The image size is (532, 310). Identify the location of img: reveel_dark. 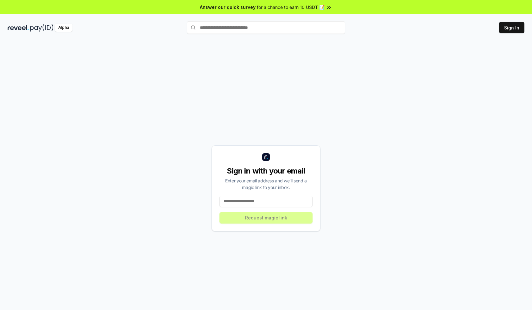
(18, 28).